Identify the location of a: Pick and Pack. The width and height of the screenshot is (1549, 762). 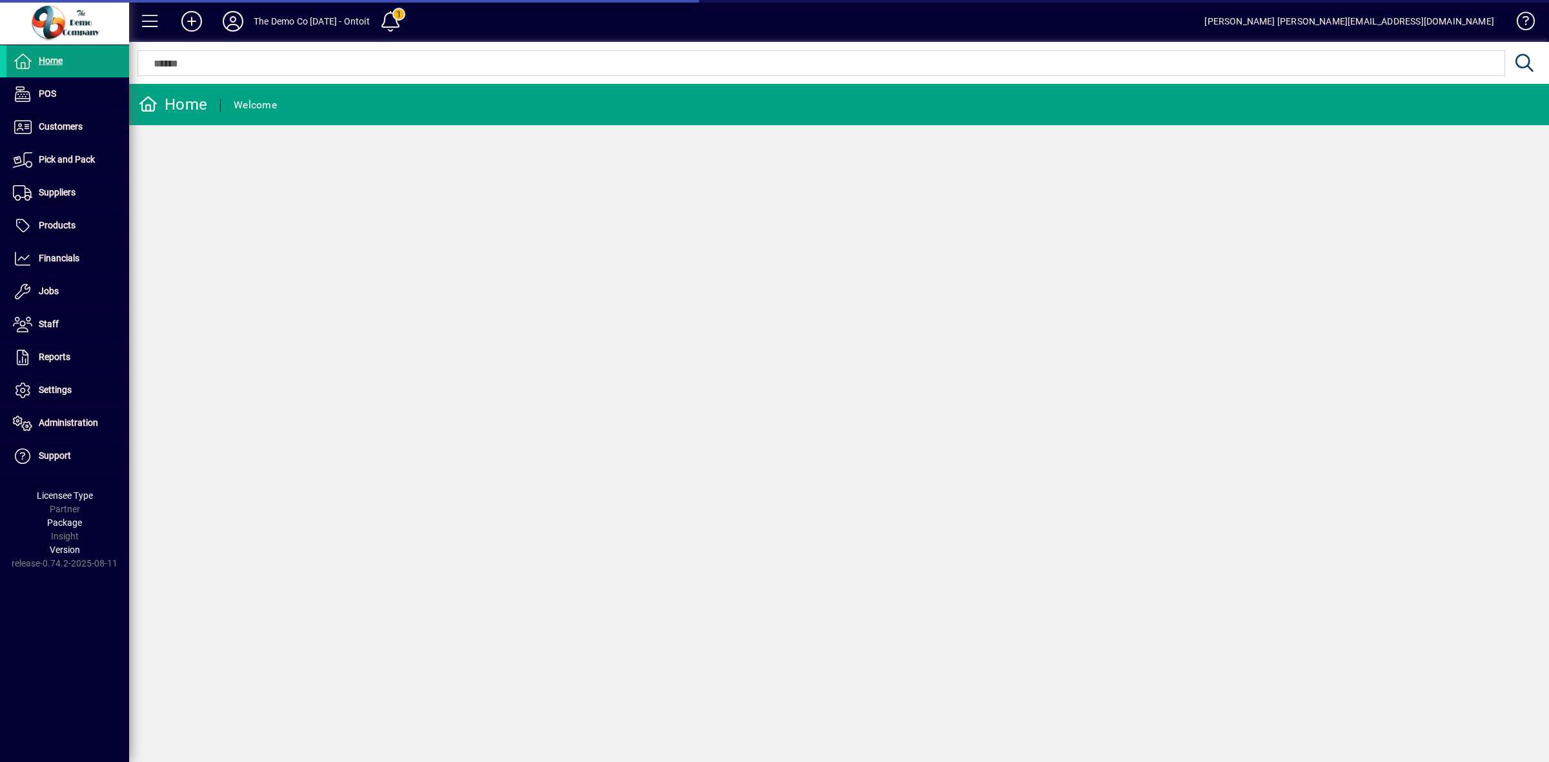
(68, 160).